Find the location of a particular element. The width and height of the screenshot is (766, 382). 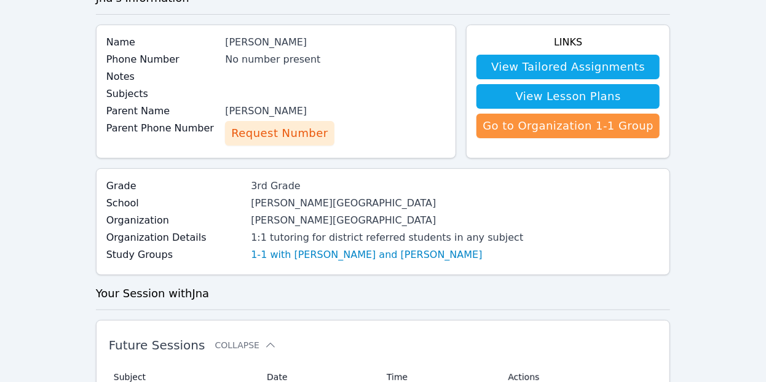

button: Collapse is located at coordinates (246, 345).